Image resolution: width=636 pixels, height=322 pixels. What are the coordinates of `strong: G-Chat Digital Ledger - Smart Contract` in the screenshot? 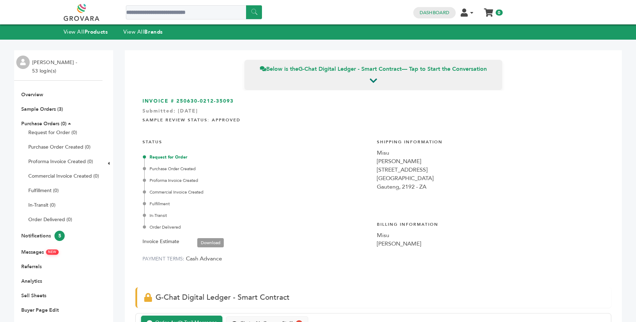 It's located at (350, 69).